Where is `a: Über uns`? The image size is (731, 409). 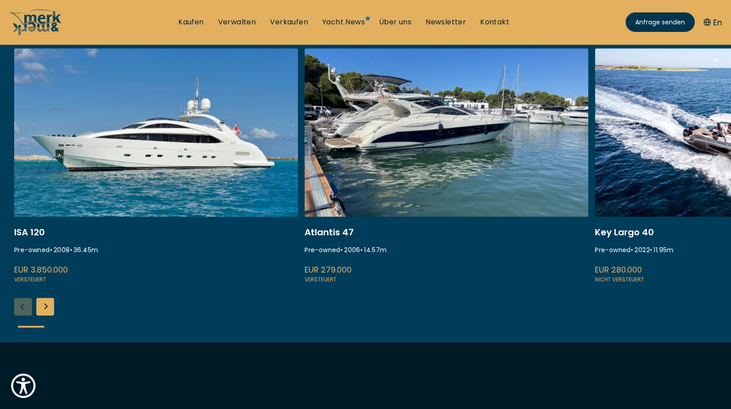 a: Über uns is located at coordinates (395, 22).